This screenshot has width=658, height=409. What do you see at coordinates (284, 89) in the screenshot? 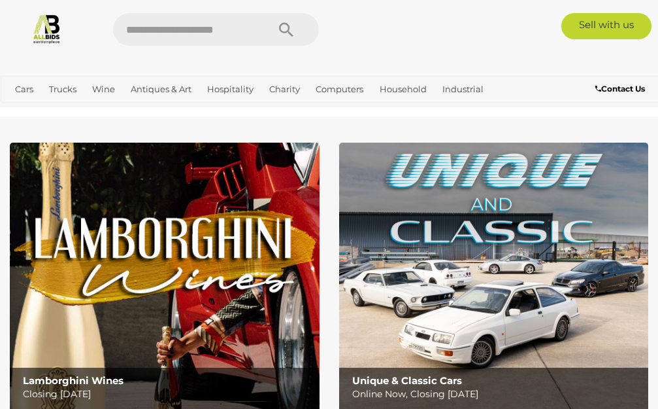
I see `a: Charity` at bounding box center [284, 89].